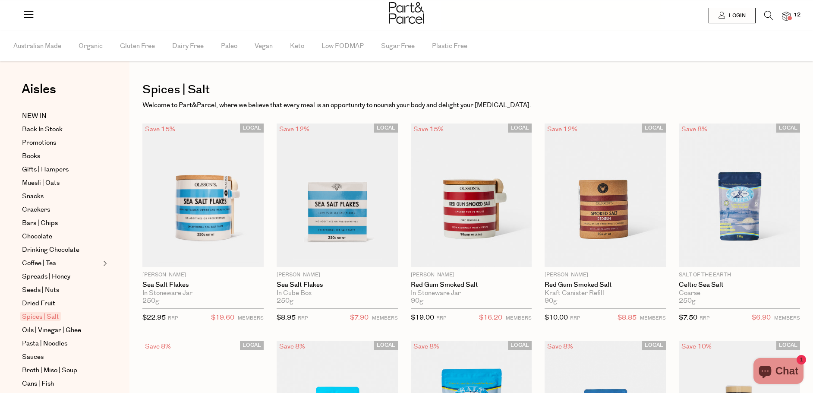 The height and width of the screenshot is (393, 813). What do you see at coordinates (471, 285) in the screenshot?
I see `a: Red Gum Smoked Salt` at bounding box center [471, 285].